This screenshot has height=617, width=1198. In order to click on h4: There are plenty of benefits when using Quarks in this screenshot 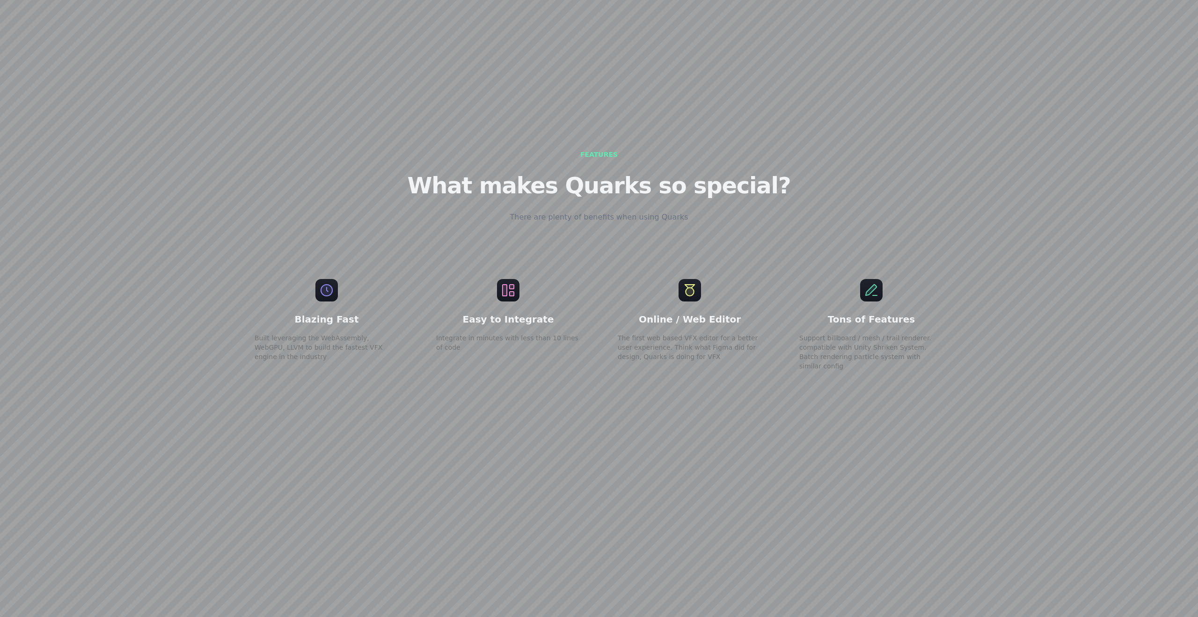, I will do `click(599, 217)`.